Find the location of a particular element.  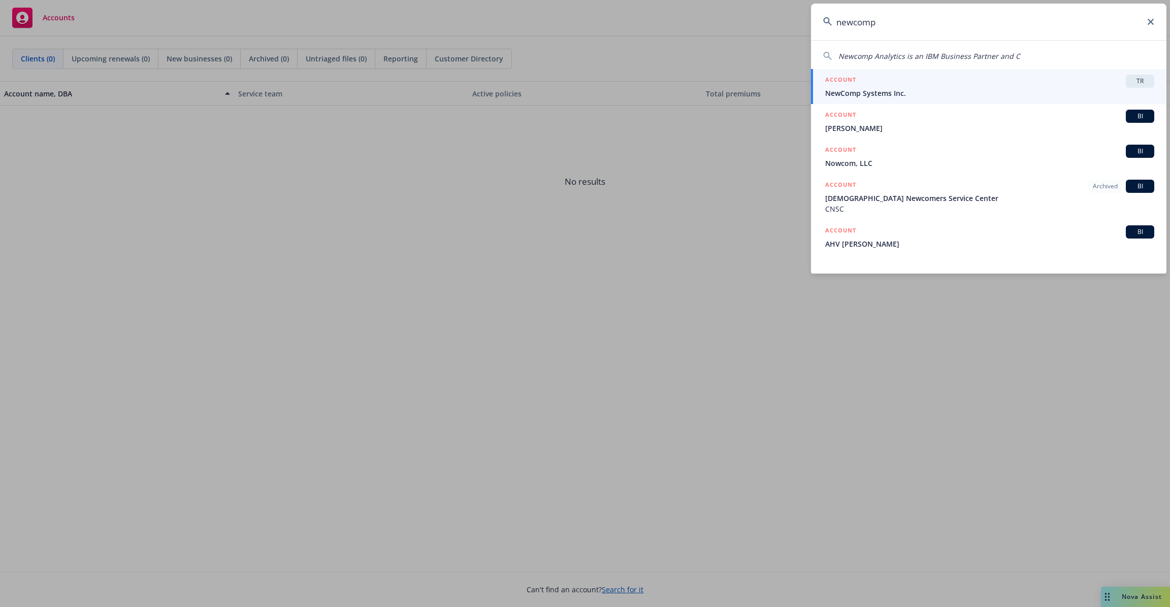

span: Newcomp Analytics is an IBM Business Partner and C is located at coordinates (929, 56).